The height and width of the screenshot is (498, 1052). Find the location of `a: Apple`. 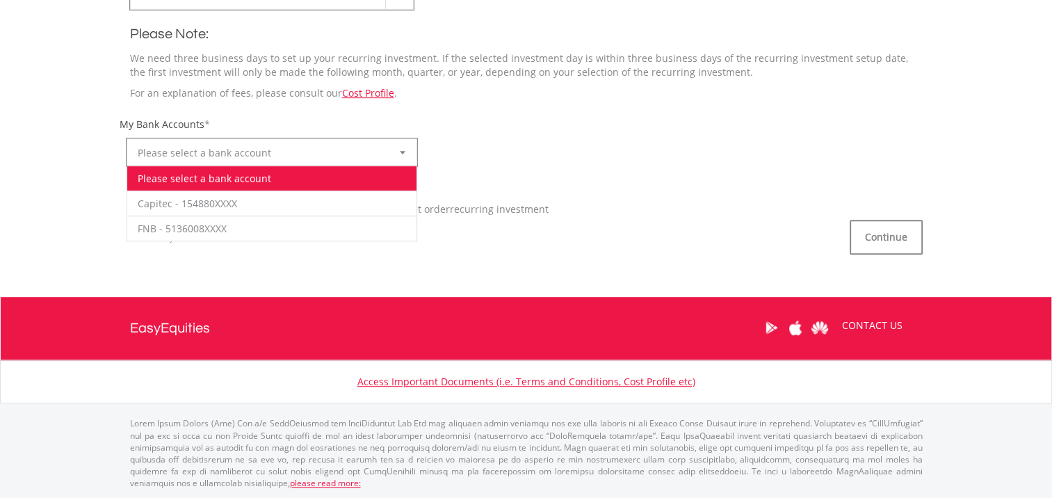

a: Apple is located at coordinates (796, 328).